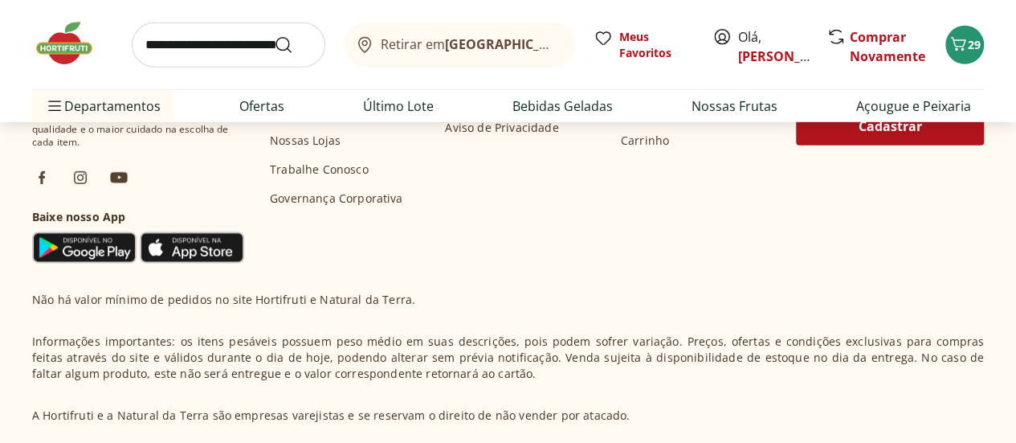 The image size is (1016, 443). Describe the element at coordinates (80, 178) in the screenshot. I see `img: ig` at that location.